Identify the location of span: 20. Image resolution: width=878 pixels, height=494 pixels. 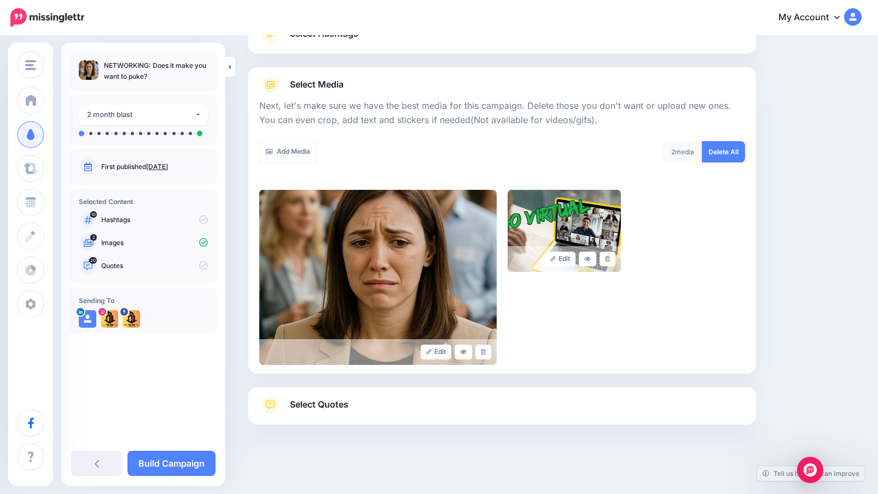
(93, 260).